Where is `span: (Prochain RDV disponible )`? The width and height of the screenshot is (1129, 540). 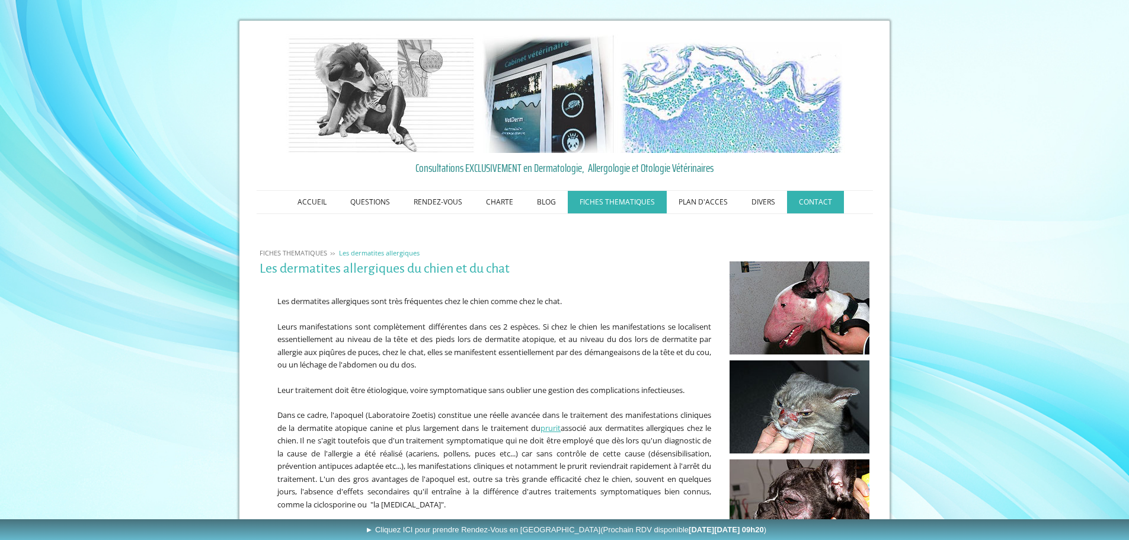
span: (Prochain RDV disponible ) is located at coordinates (683, 529).